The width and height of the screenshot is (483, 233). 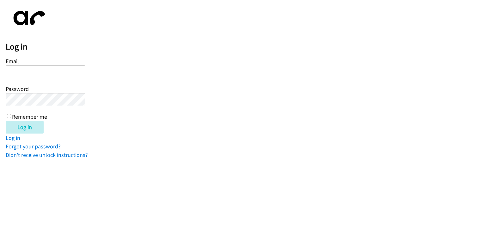 What do you see at coordinates (28, 18) in the screenshot?
I see `img: aphone-8a226864a2ddd6a5e75d1ebefc011f4aa8f32683c2d82f3fb0802fe031f96514.svg` at bounding box center [28, 18].